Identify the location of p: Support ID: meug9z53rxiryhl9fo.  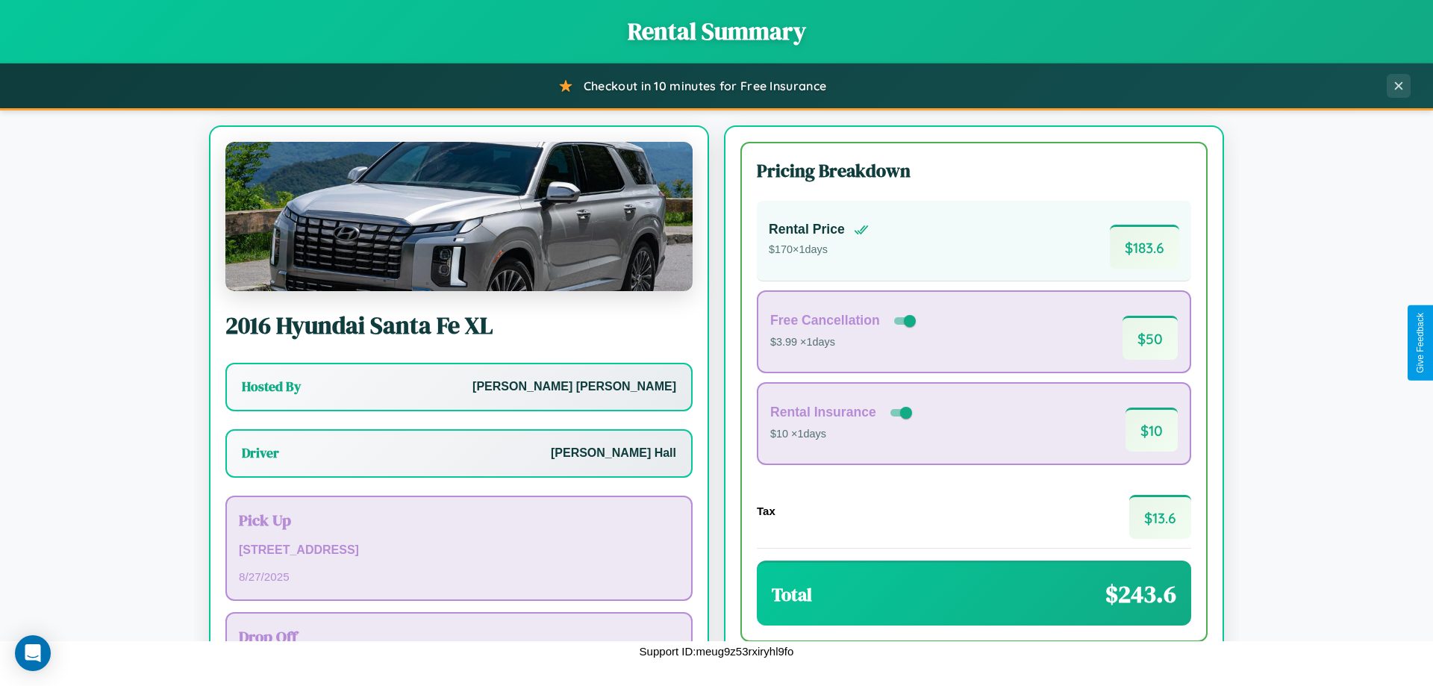
(717, 651).